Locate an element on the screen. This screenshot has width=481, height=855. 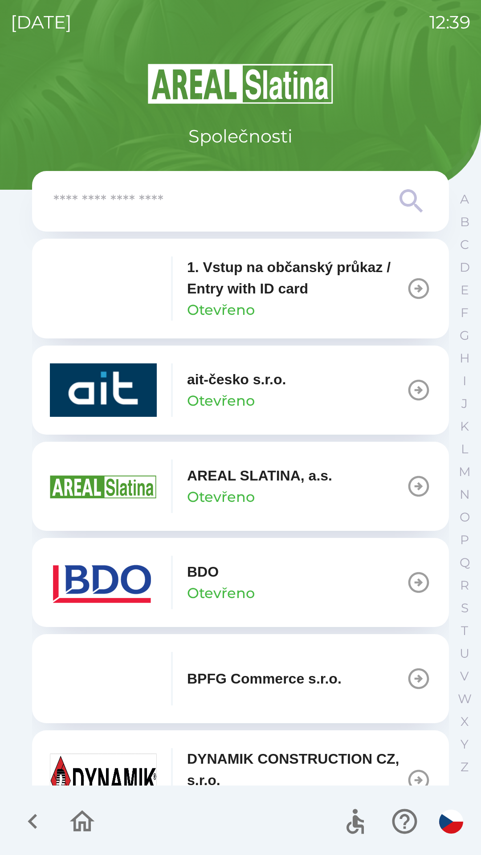
p: R is located at coordinates (465, 585).